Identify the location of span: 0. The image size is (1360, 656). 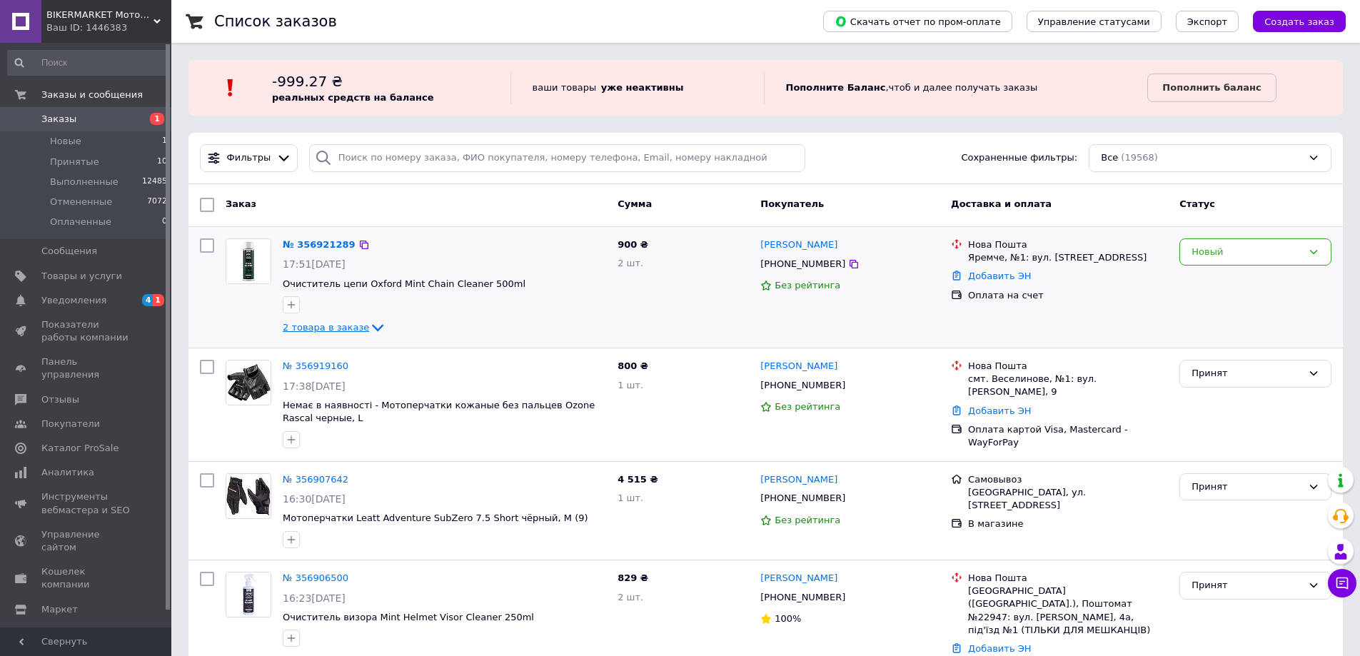
(164, 222).